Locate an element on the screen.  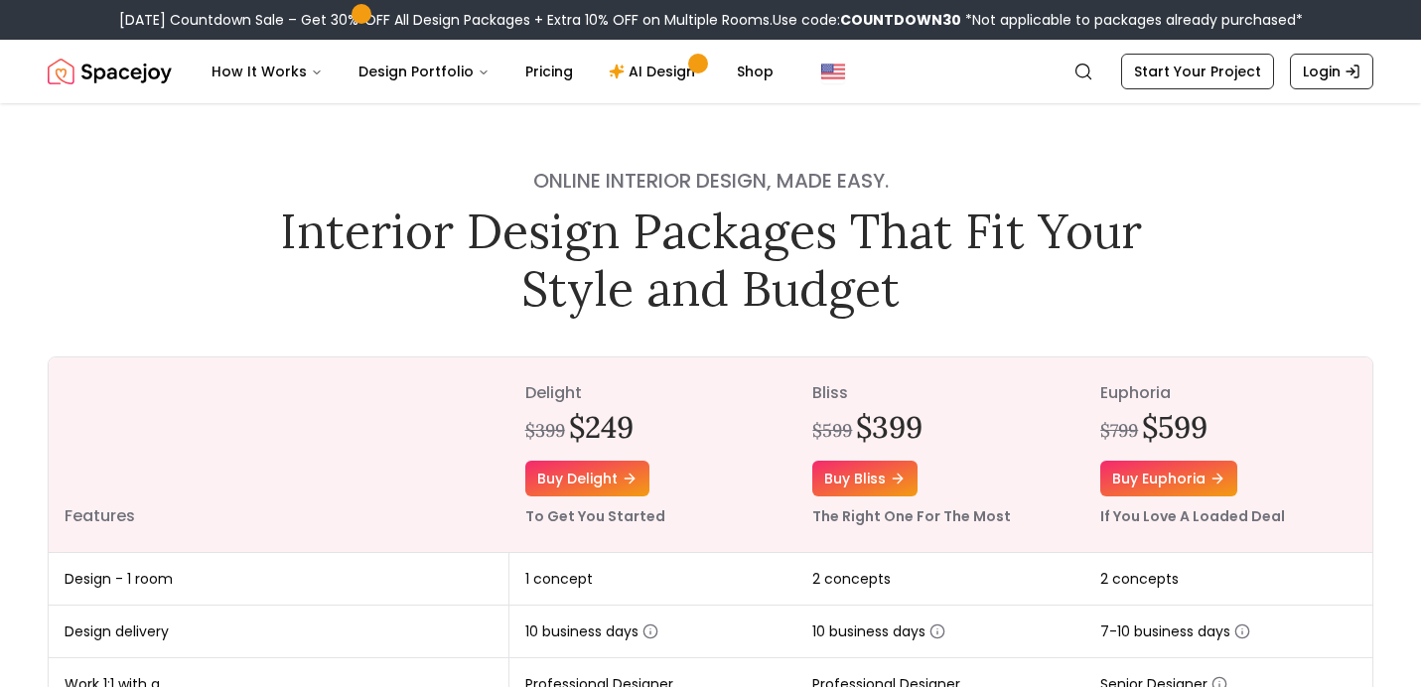
a: Buy bliss is located at coordinates (865, 479).